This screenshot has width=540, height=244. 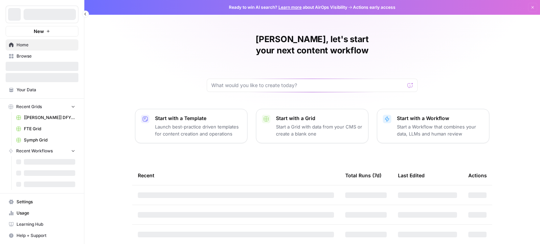 What do you see at coordinates (46, 213) in the screenshot?
I see `span: Usage` at bounding box center [46, 213].